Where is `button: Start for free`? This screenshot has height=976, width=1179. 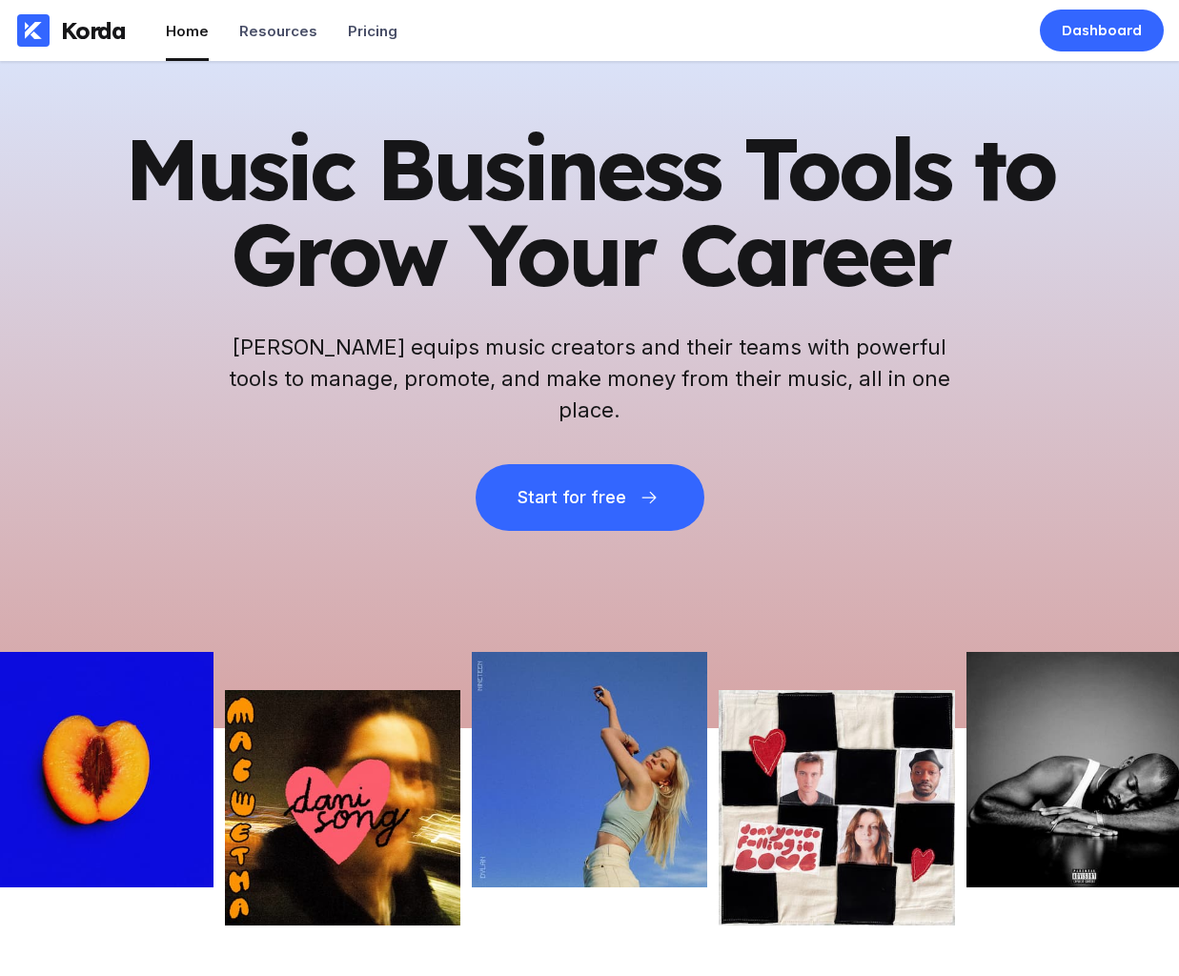 button: Start for free is located at coordinates (590, 498).